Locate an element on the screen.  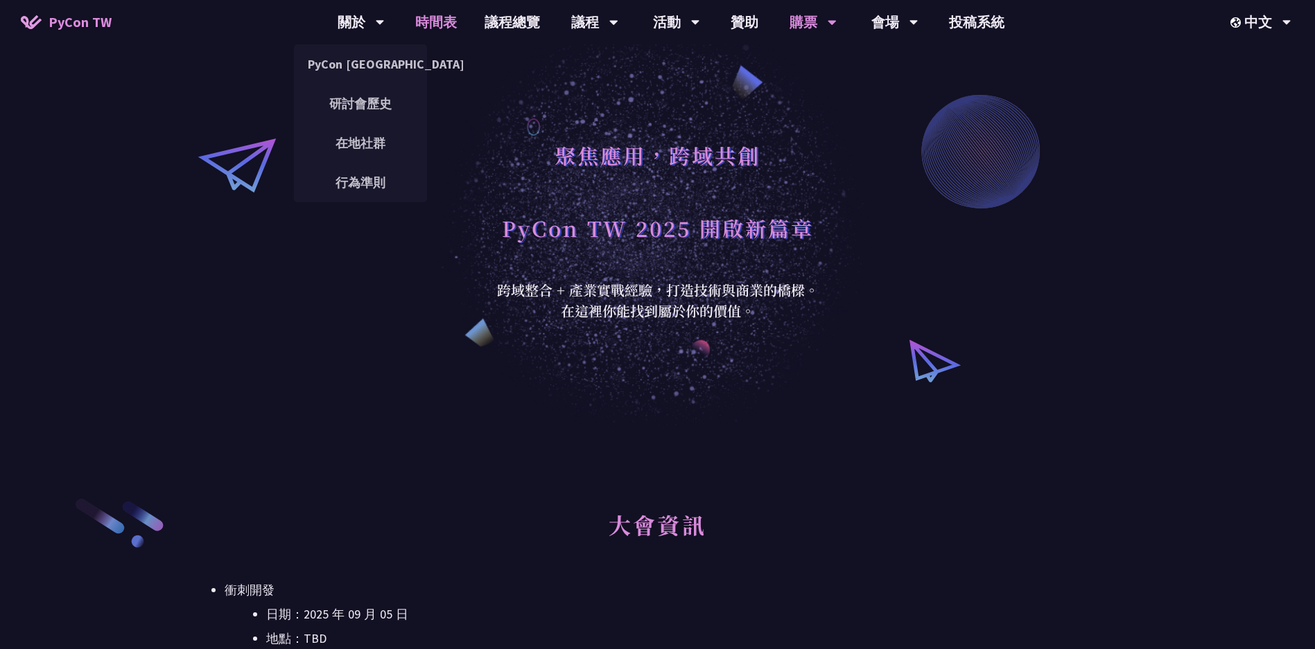
img: Locale Icon is located at coordinates (1237, 22).